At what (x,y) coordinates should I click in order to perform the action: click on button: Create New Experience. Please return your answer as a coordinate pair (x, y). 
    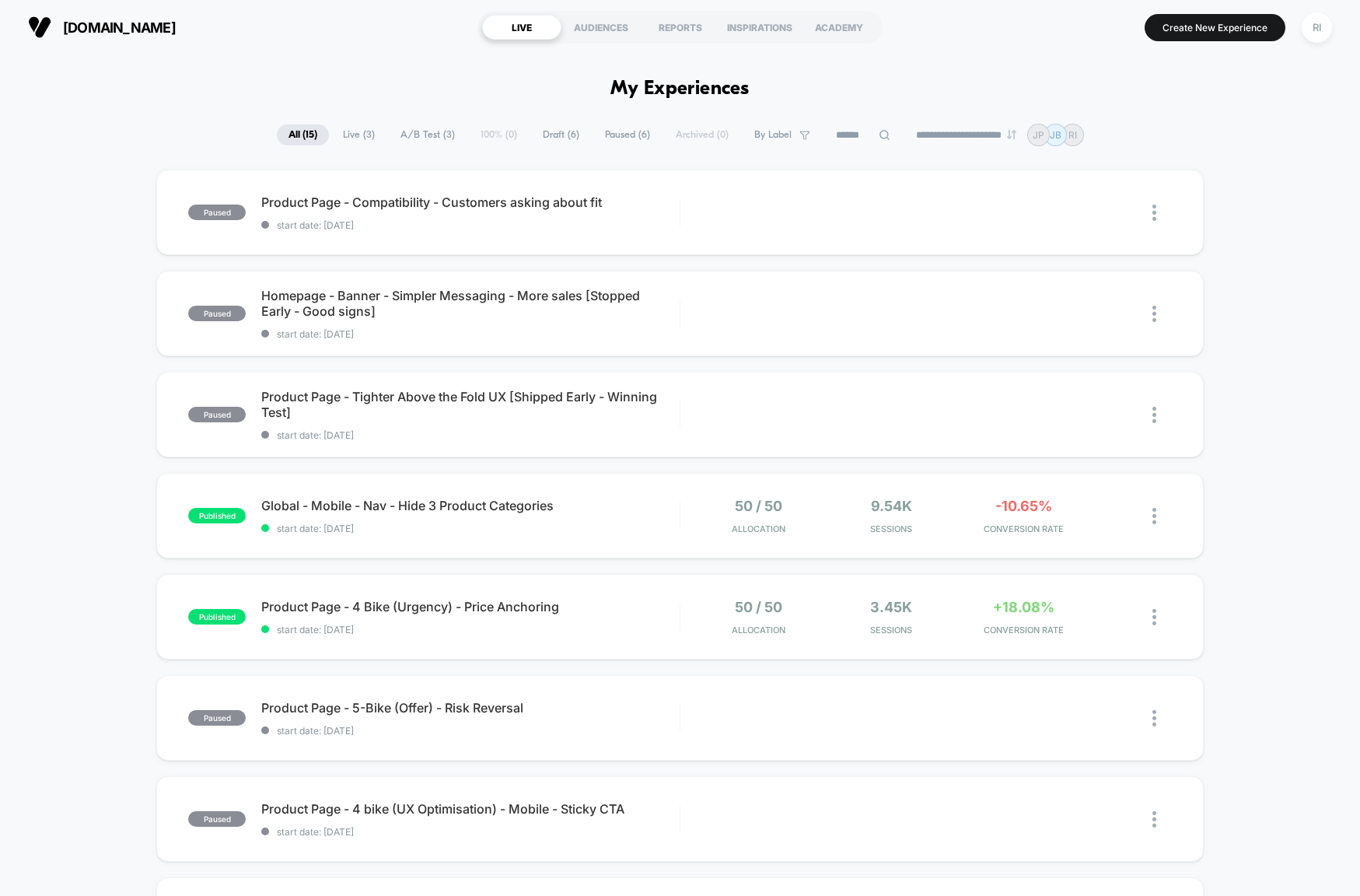
    Looking at the image, I should click on (1215, 27).